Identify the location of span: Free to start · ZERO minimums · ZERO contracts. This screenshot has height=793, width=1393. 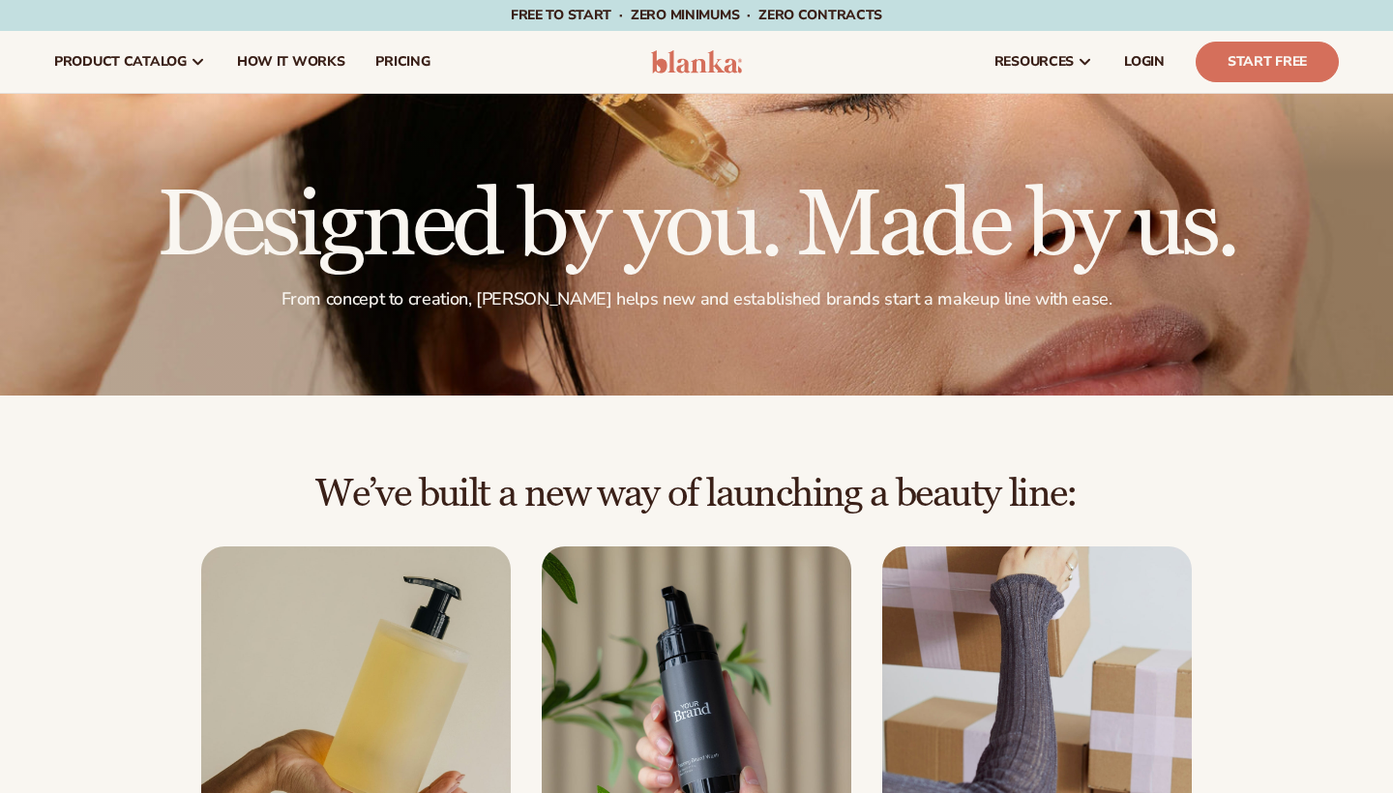
(697, 15).